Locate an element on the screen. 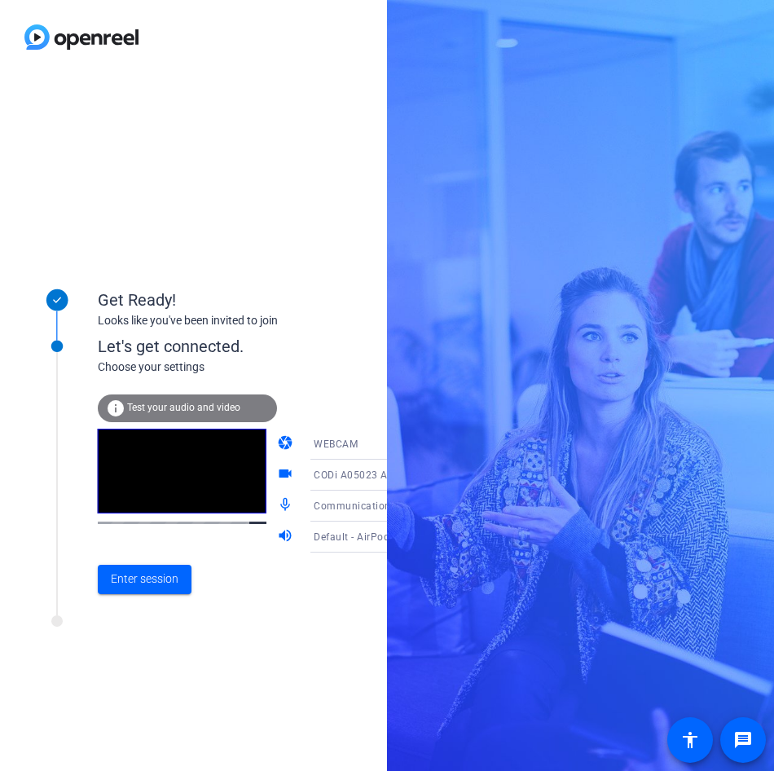 This screenshot has width=774, height=771. div: Get Ready! is located at coordinates (261, 300).